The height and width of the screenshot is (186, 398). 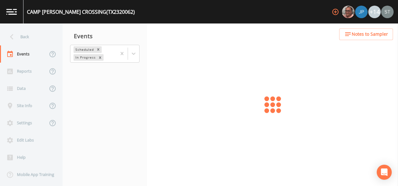 What do you see at coordinates (100, 57) in the screenshot?
I see `div: Remove In Progress` at bounding box center [100, 57].